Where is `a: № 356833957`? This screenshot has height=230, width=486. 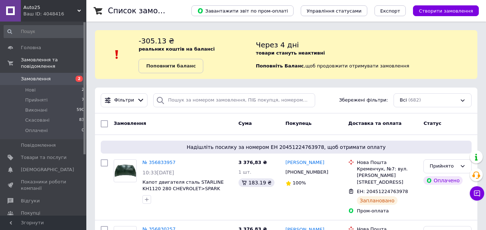
a: № 356833957 is located at coordinates (159, 162).